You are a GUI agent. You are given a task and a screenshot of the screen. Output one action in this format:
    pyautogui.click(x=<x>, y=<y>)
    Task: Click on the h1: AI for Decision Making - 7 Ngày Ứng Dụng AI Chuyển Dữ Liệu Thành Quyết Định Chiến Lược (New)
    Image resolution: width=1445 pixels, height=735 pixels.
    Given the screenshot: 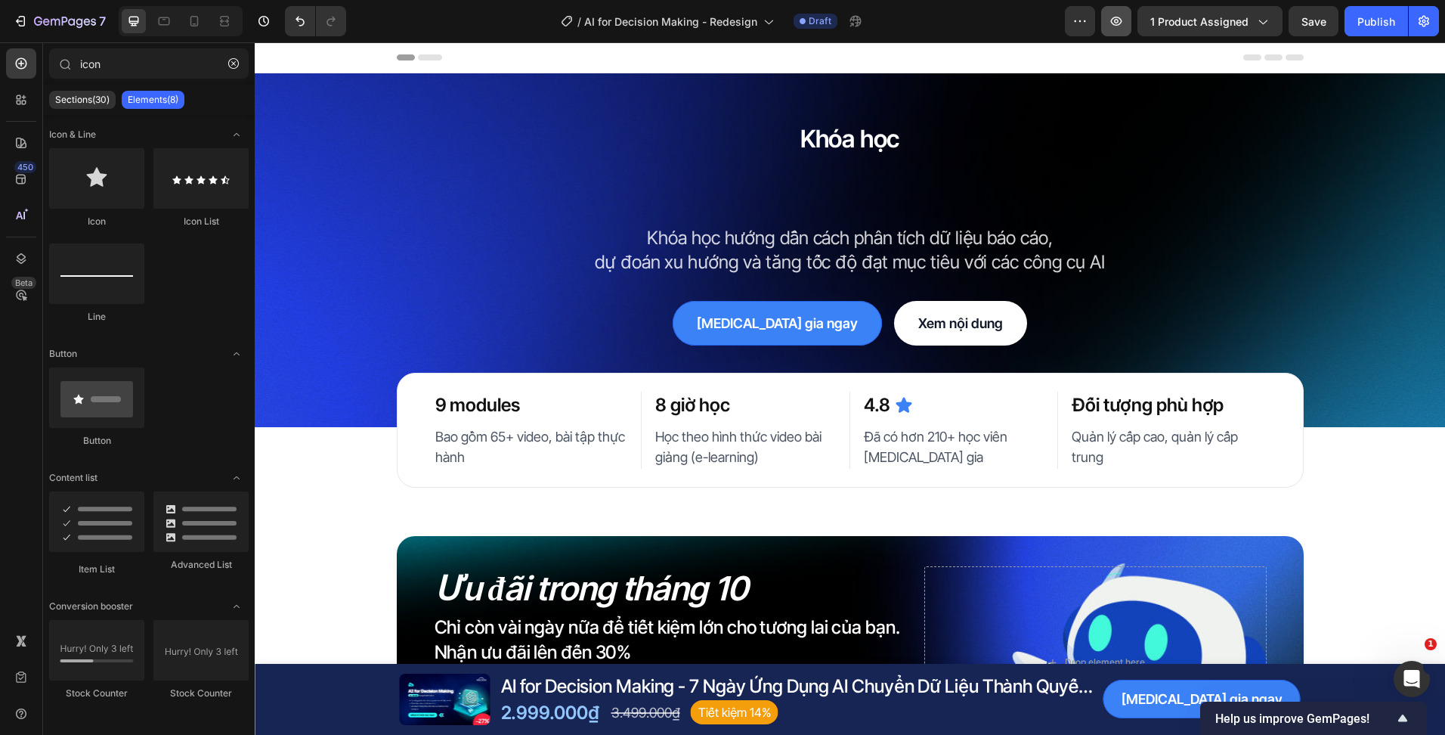 What is the action you would take?
    pyautogui.click(x=543, y=643)
    